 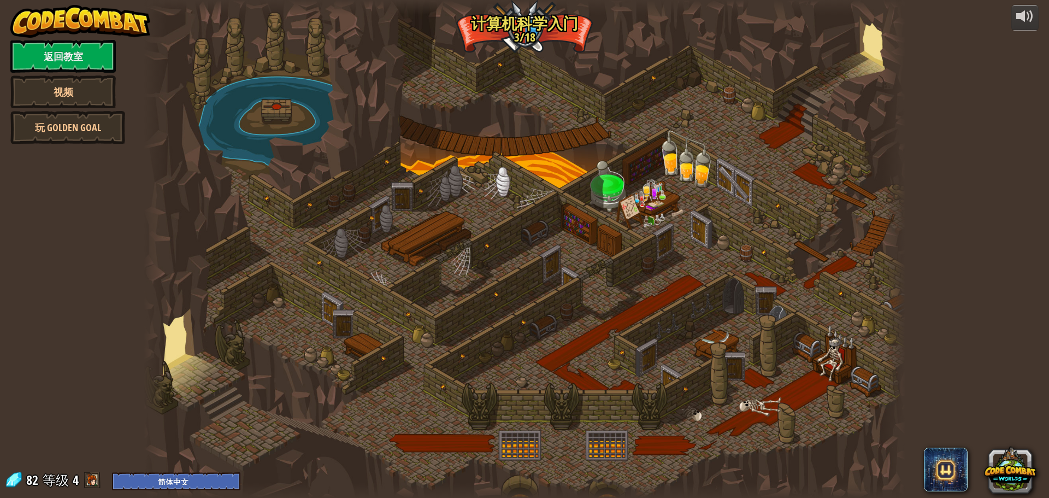 What do you see at coordinates (75, 479) in the screenshot?
I see `span: 4` at bounding box center [75, 479].